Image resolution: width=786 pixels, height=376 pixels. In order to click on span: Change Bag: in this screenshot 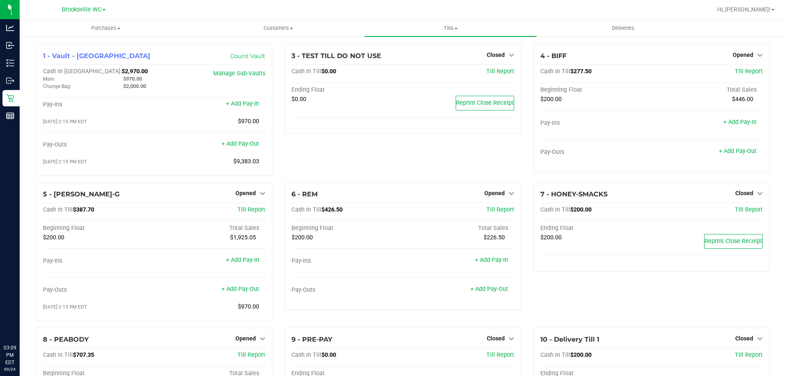, I will do `click(57, 86)`.